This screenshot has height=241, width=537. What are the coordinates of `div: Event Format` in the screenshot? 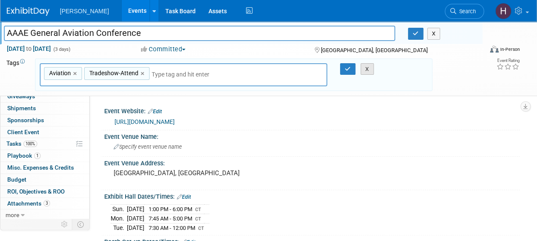 It's located at (482, 51).